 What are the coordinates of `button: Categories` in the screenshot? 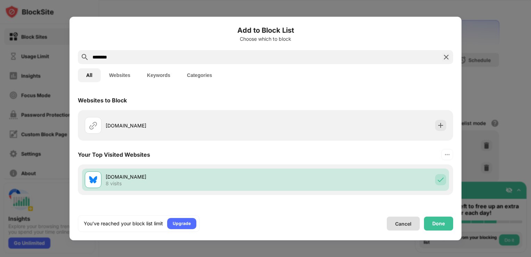 It's located at (200, 75).